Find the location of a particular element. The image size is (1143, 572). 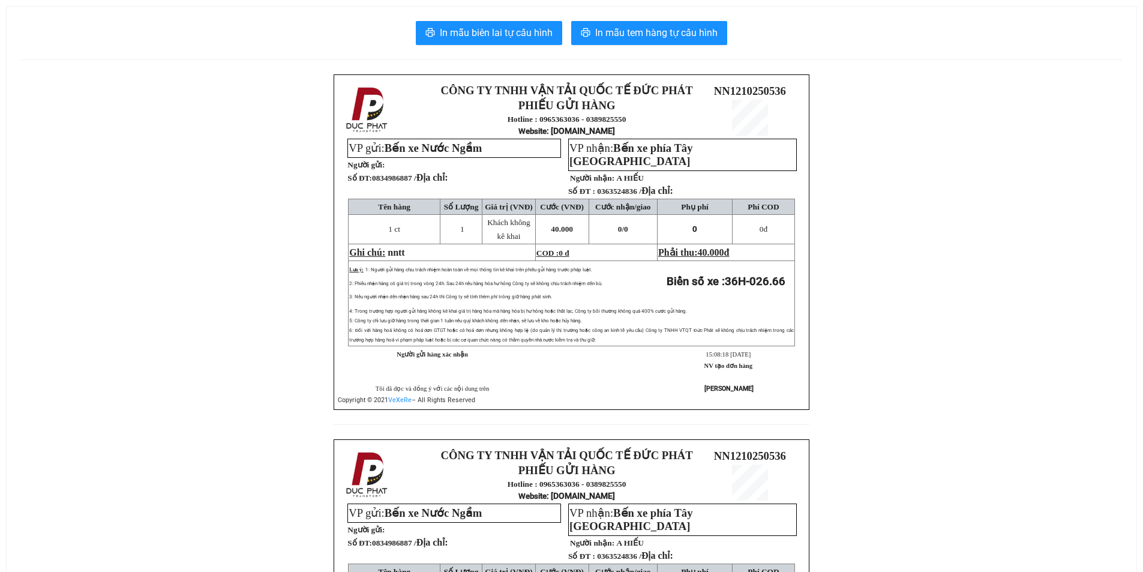

span: 4: Trong trường hợp người gửi hàng không kê khai giá trị hàng hóa mà hàng hóa bị hư hỏng hoặc thấ... is located at coordinates (518, 311).